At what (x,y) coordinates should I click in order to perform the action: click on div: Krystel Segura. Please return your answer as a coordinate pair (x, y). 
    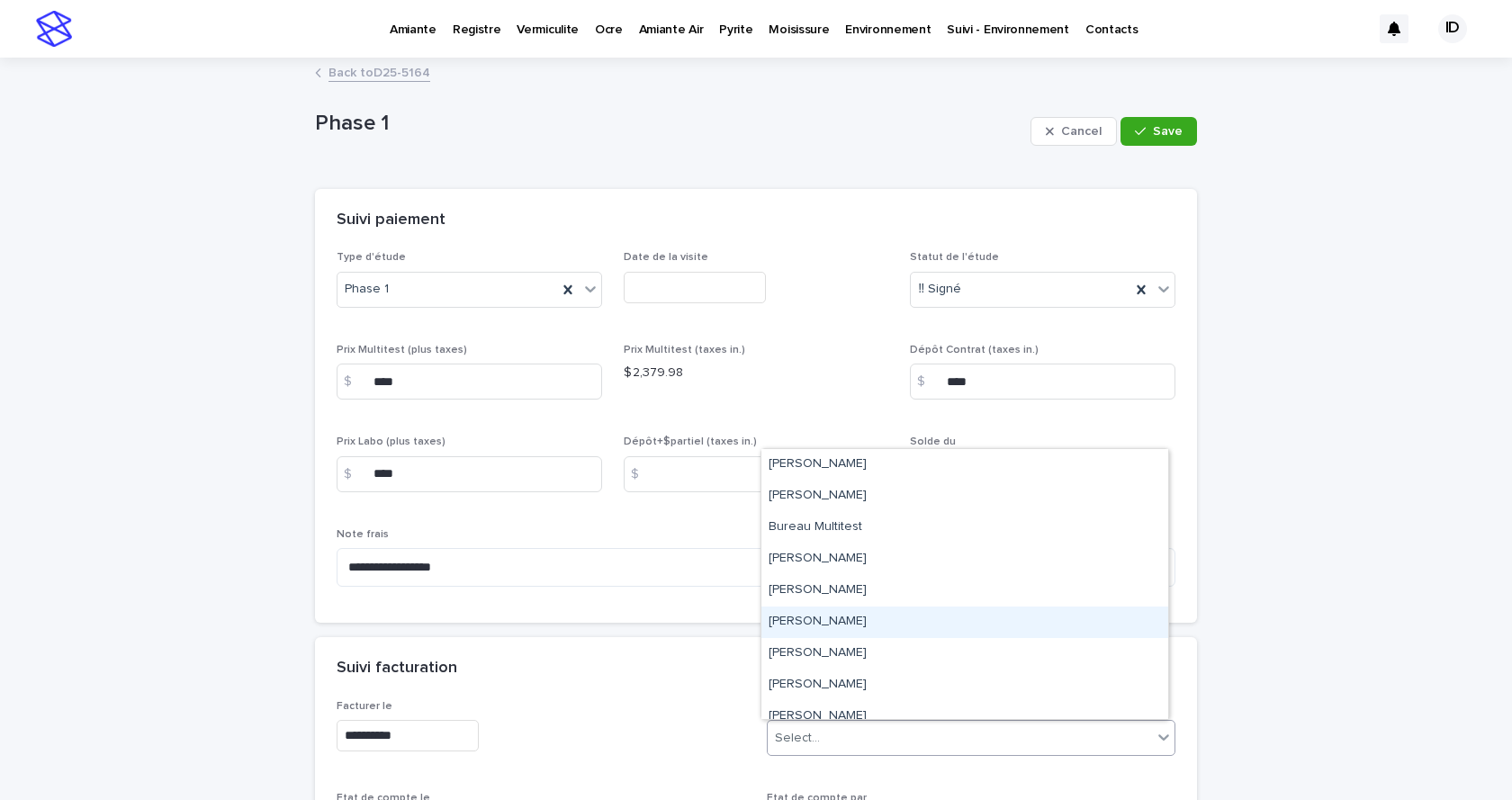
    Looking at the image, I should click on (965, 685).